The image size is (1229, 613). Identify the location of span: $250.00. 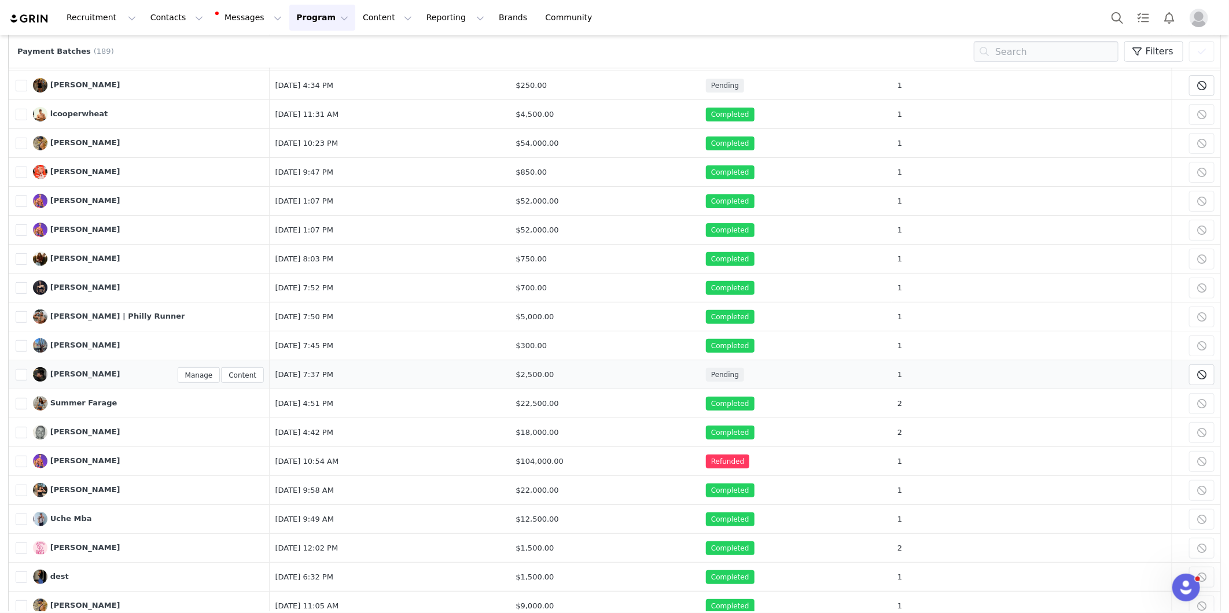
(531, 85).